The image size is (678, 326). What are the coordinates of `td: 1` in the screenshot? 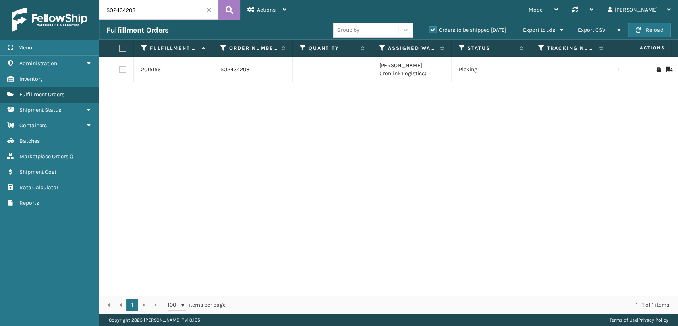 It's located at (333, 70).